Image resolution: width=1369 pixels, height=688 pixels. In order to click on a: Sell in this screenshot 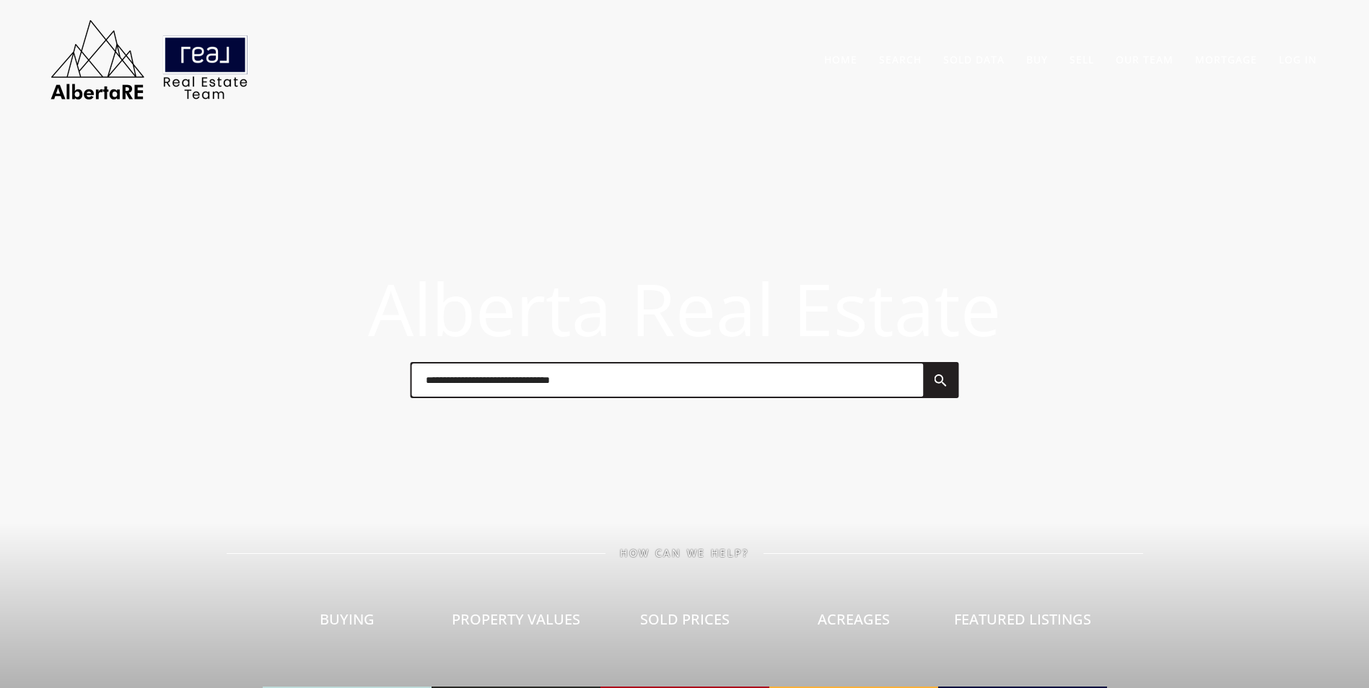, I will do `click(1081, 59)`.